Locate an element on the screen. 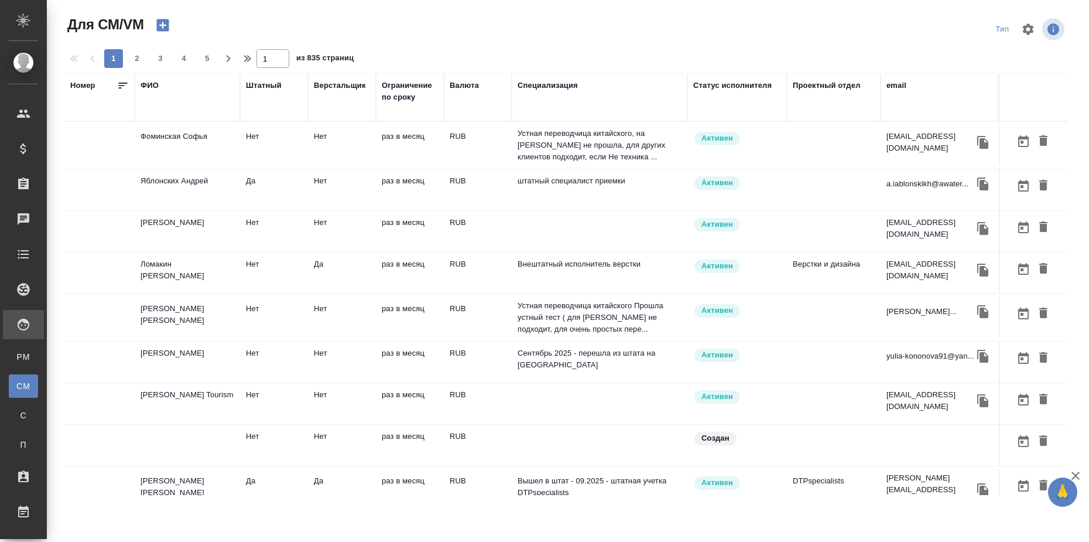 Image resolution: width=1089 pixels, height=542 pixels. div: ФИО is located at coordinates (149, 86).